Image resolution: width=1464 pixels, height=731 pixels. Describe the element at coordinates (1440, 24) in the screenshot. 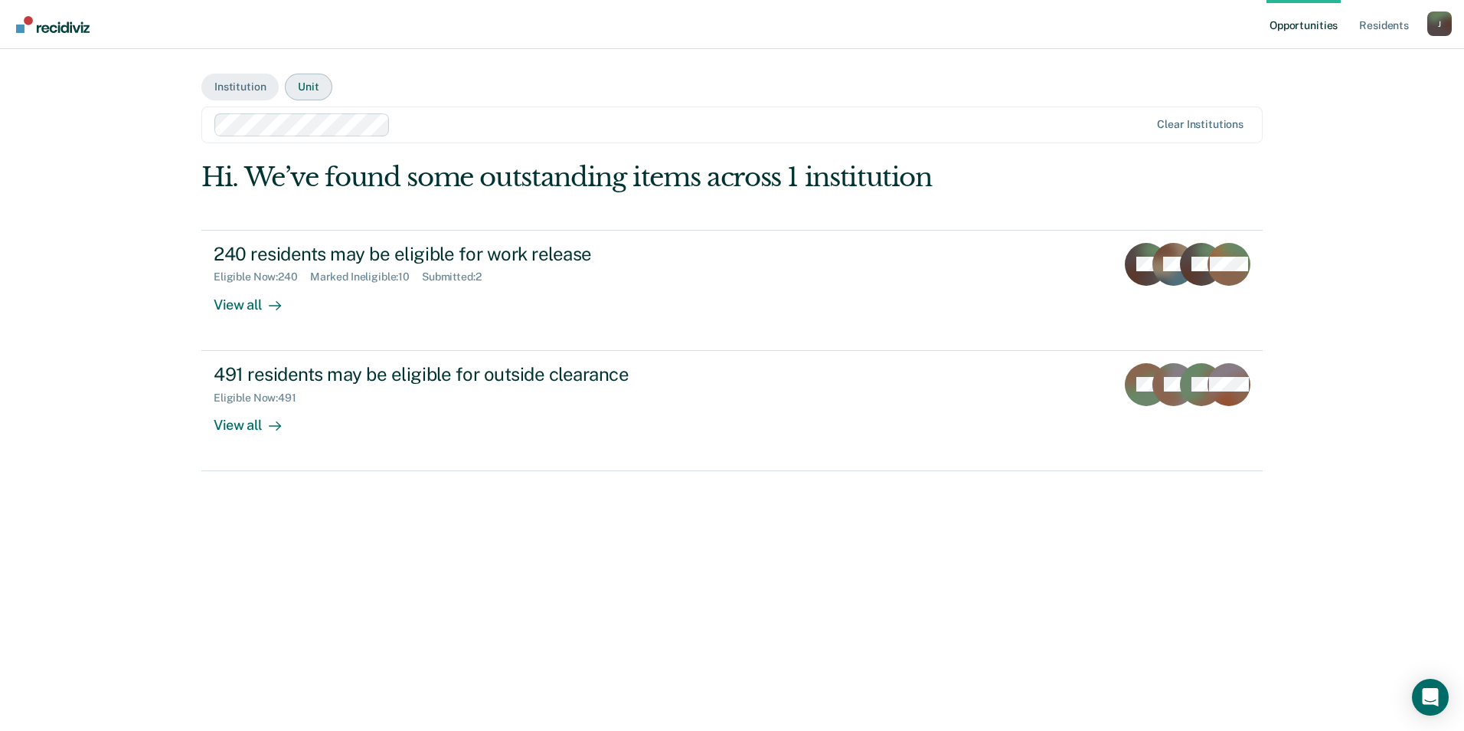

I see `button: Profile dropdown button` at that location.